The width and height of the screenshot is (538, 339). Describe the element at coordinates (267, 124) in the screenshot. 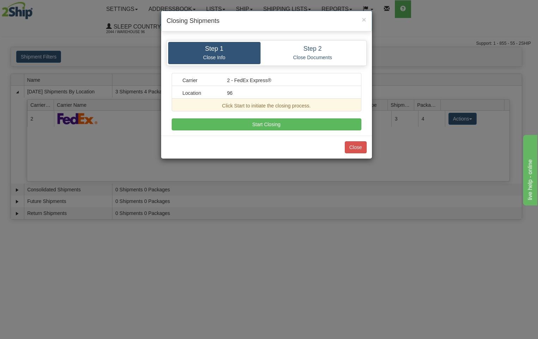

I see `button: Start Closing` at that location.